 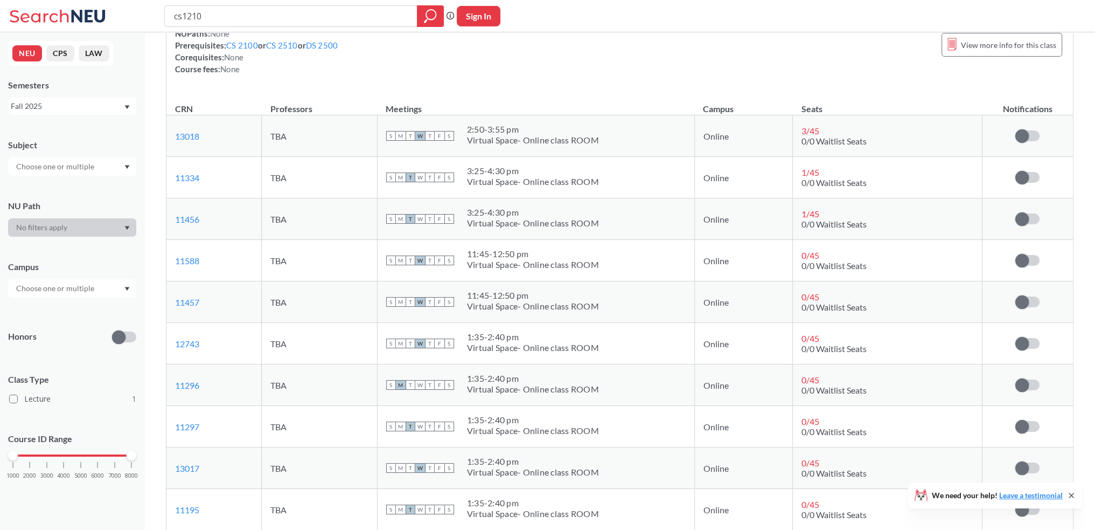 I want to click on div: 2:50 - 3:55 pm, so click(x=533, y=129).